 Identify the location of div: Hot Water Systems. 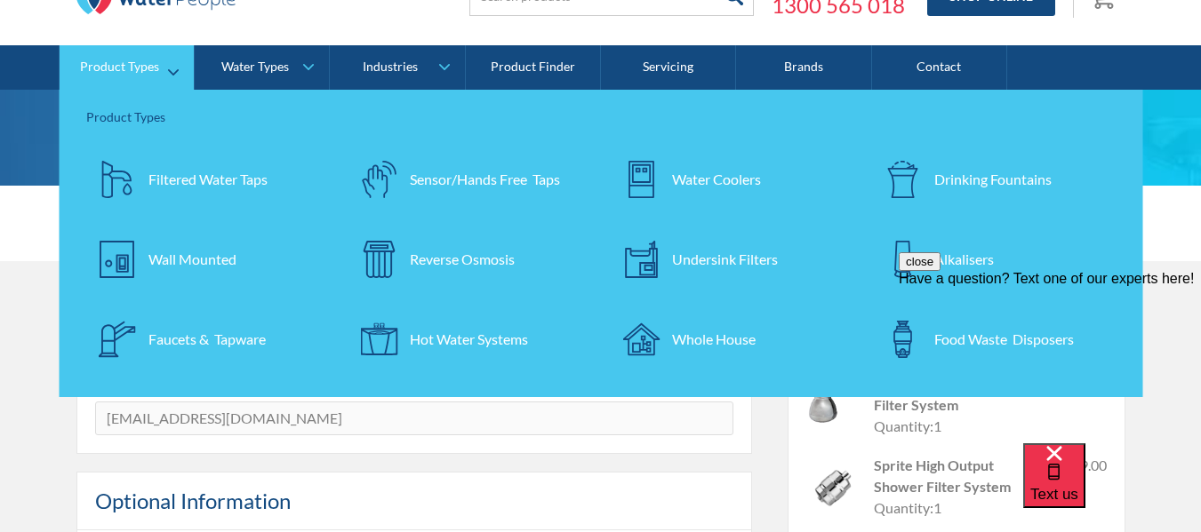
(468, 340).